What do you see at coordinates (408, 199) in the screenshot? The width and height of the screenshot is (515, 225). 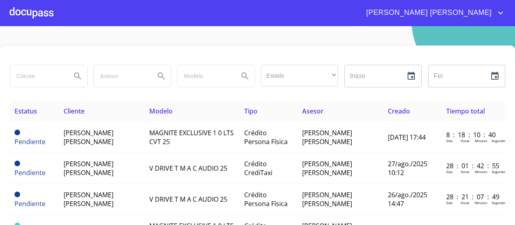 I see `span: 26/ago./2025 14:47` at bounding box center [408, 199].